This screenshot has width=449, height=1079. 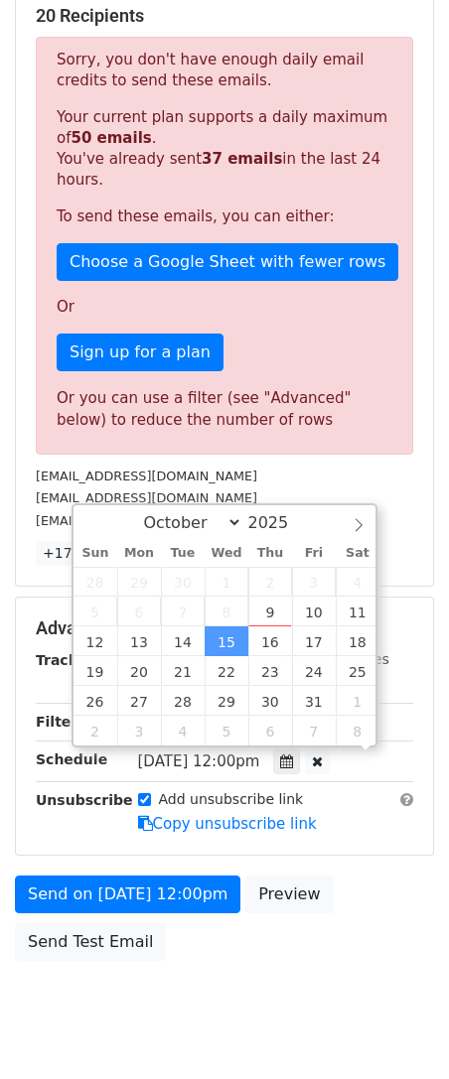 I want to click on span: October 8, 2025, so click(x=226, y=612).